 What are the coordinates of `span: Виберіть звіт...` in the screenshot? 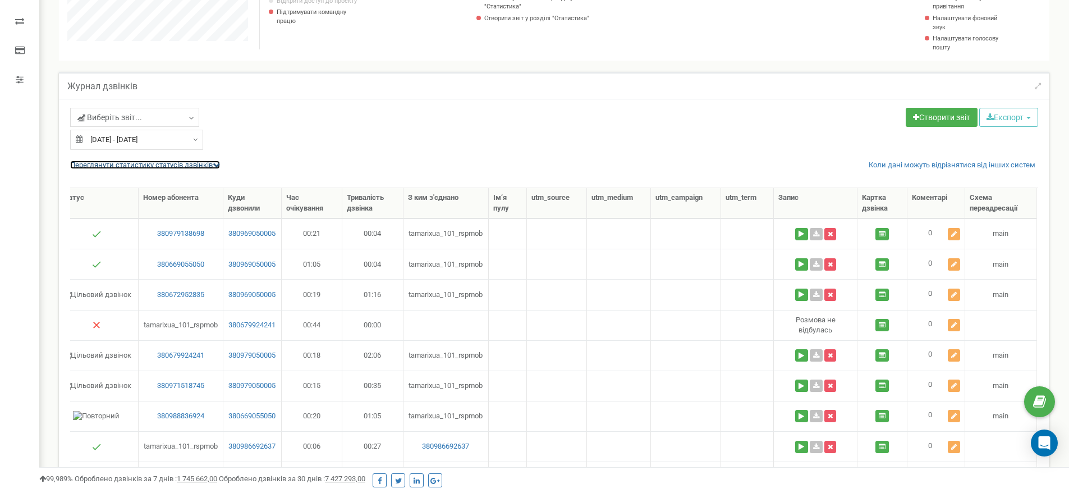 It's located at (109, 117).